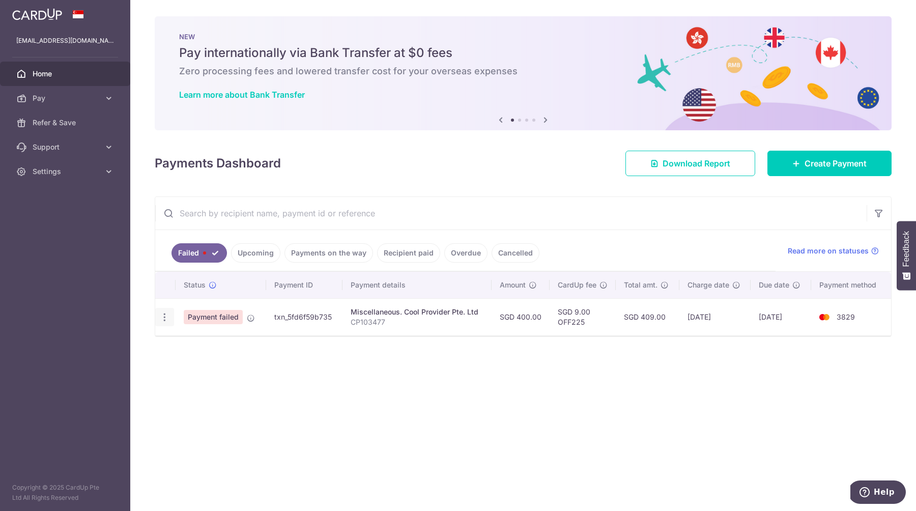 This screenshot has width=916, height=511. Describe the element at coordinates (66, 98) in the screenshot. I see `span: Pay` at that location.